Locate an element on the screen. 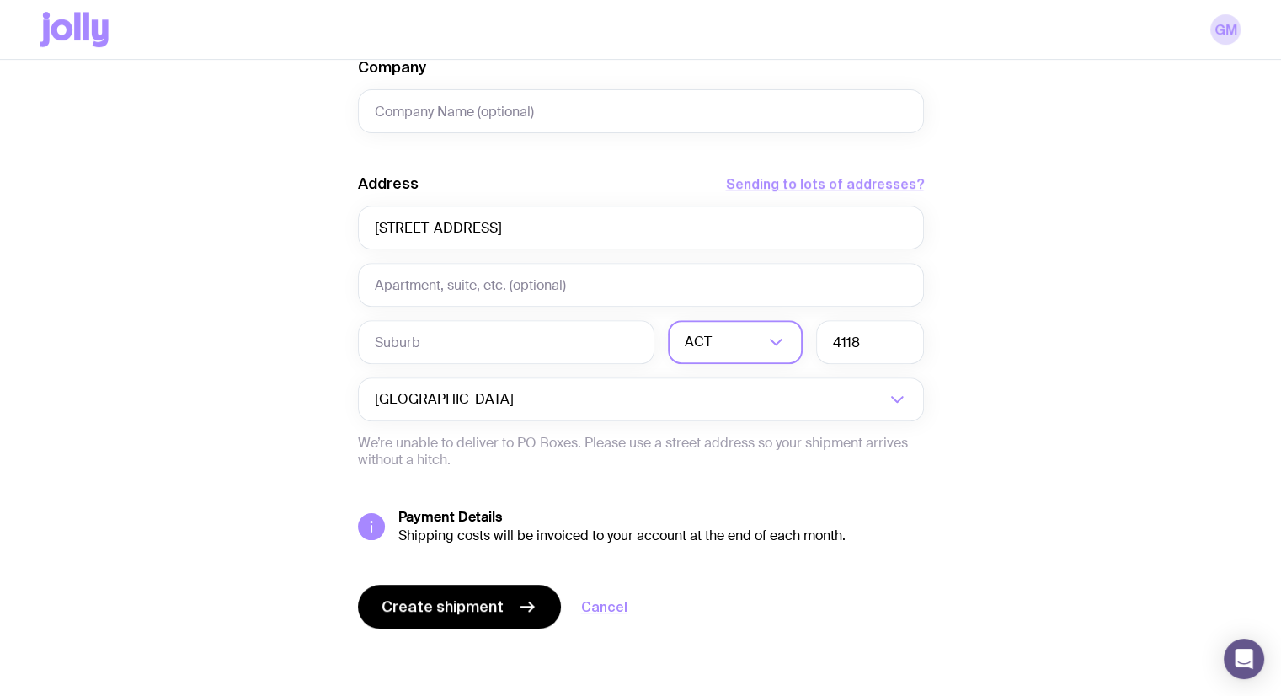 The width and height of the screenshot is (1281, 696). h5: Payment Details is located at coordinates (661, 517).